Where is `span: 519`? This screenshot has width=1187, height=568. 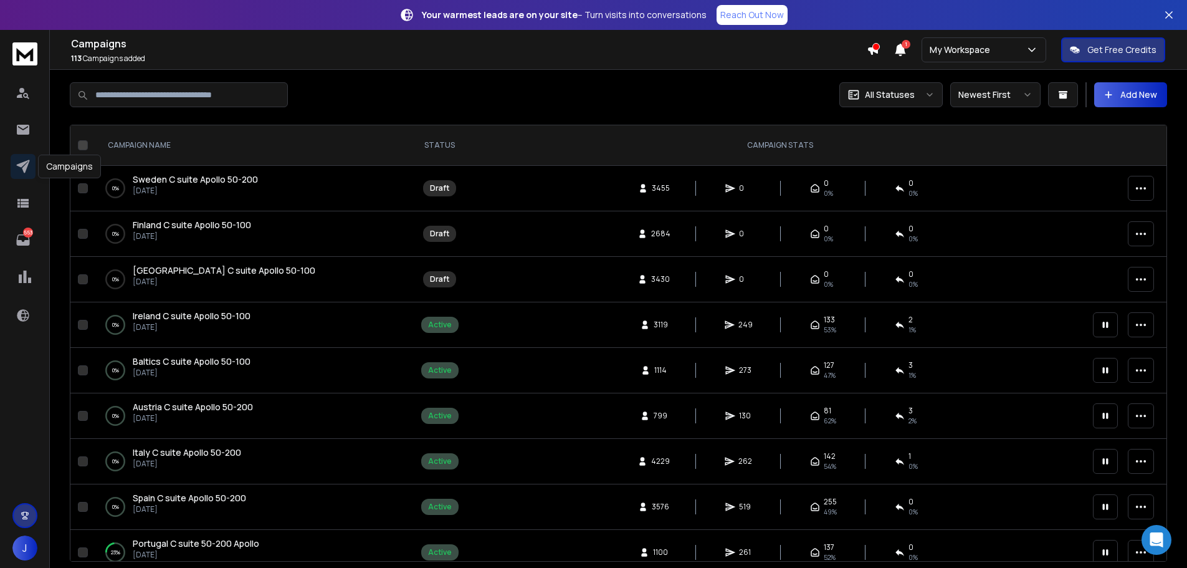 span: 519 is located at coordinates (745, 506).